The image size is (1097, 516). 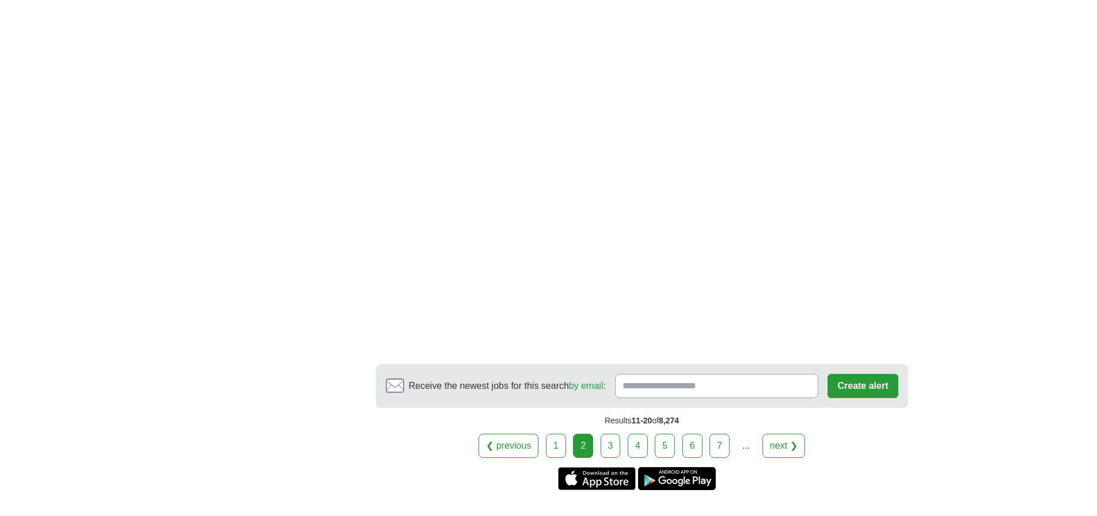 I want to click on a: 7, so click(x=719, y=446).